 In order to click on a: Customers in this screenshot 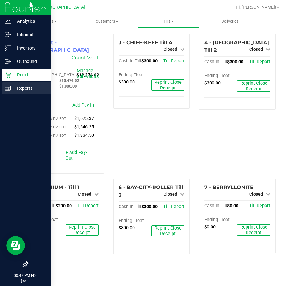, I will do `click(107, 22)`.